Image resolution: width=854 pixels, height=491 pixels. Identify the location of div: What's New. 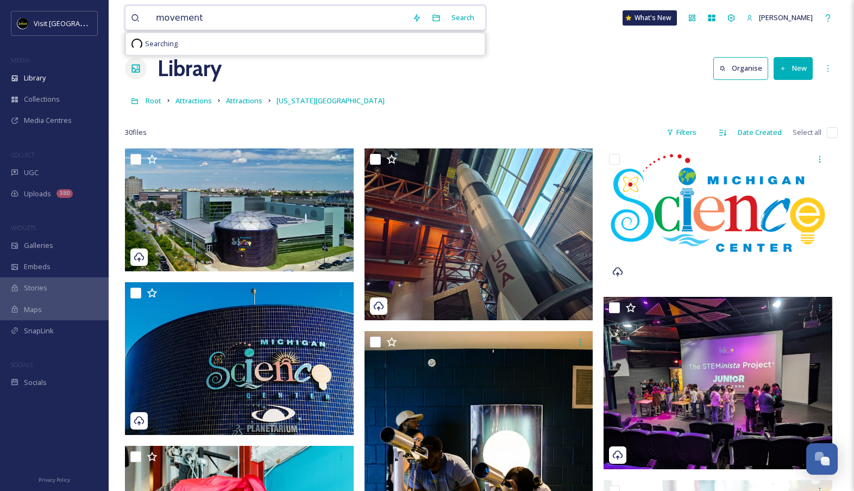
(650, 18).